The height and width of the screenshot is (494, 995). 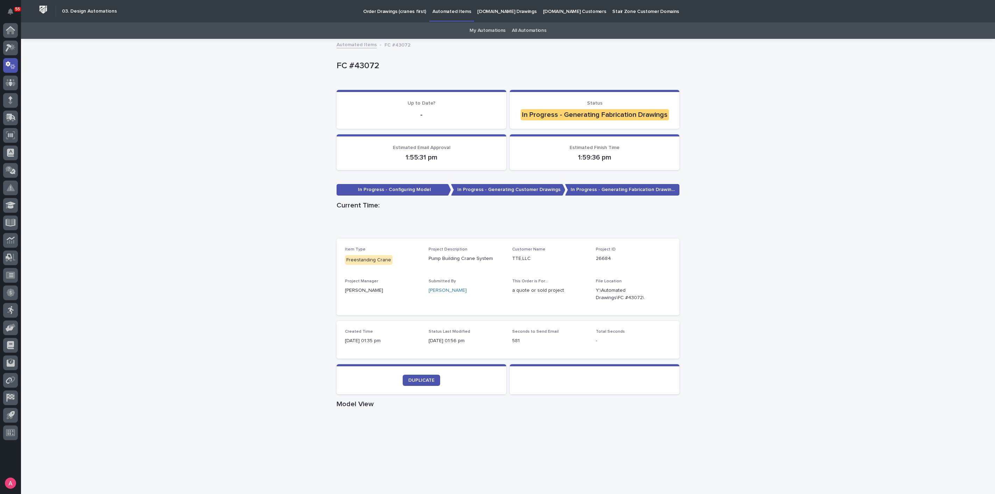 I want to click on h1: Model View, so click(x=508, y=404).